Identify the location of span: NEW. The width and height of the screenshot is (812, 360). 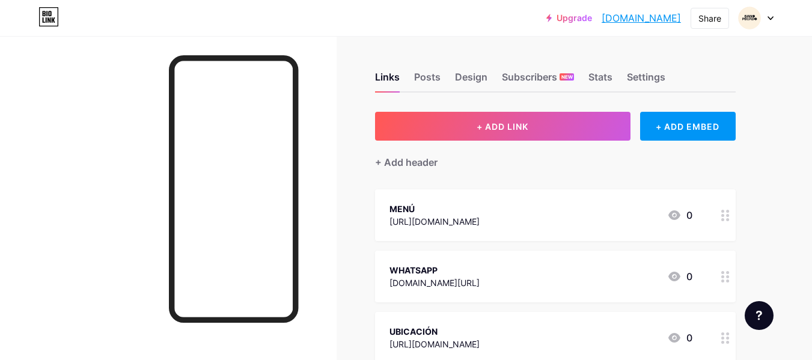
(566, 77).